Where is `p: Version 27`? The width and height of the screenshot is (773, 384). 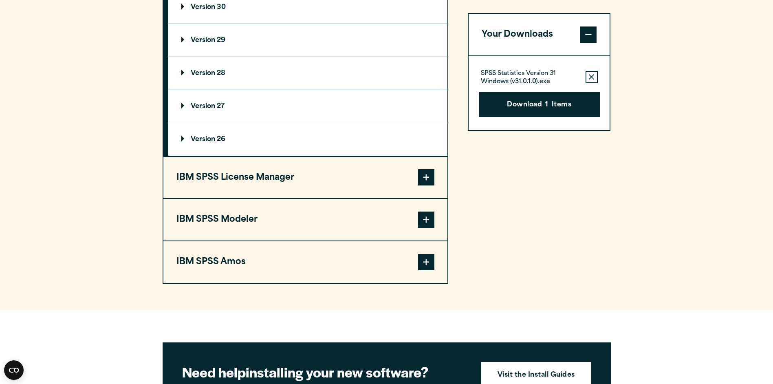
p: Version 27 is located at coordinates (203, 106).